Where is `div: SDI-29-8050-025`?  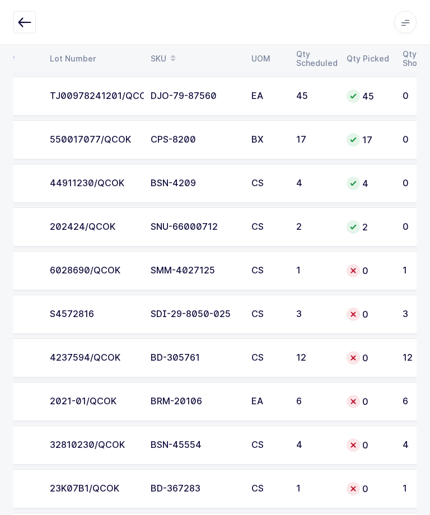
div: SDI-29-8050-025 is located at coordinates (194, 315).